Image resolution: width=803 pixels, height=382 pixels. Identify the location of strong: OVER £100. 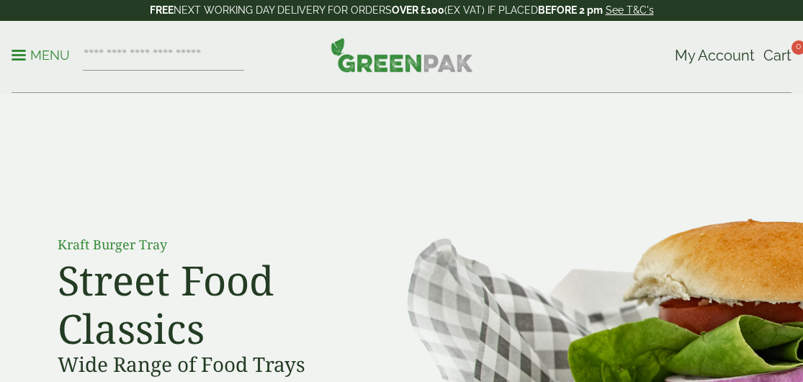
(418, 10).